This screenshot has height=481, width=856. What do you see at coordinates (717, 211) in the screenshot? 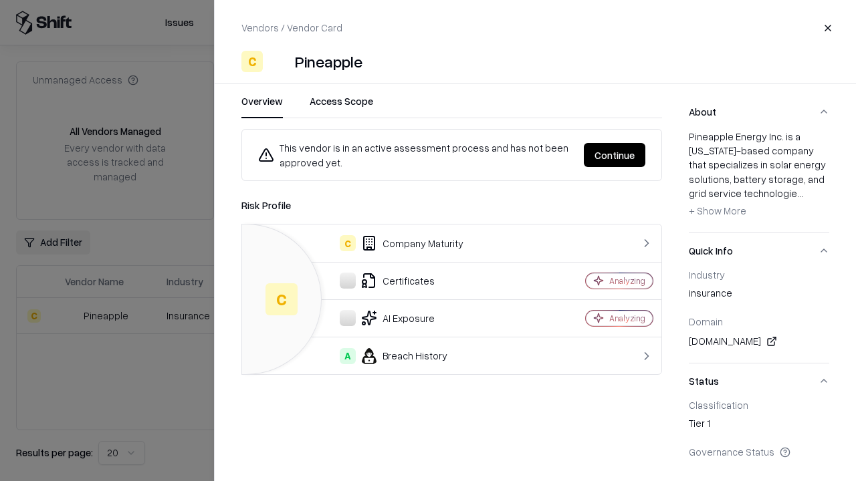
I see `button: + Show More` at bounding box center [717, 211].